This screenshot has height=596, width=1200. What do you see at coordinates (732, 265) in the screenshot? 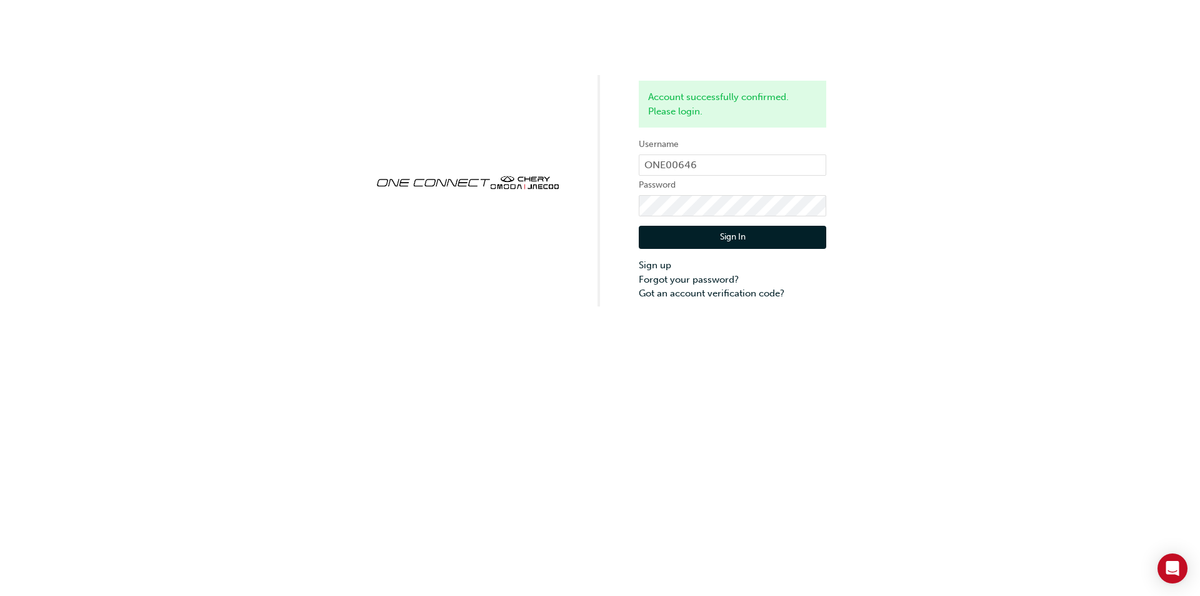
I see `a: Sign up` at bounding box center [732, 265].